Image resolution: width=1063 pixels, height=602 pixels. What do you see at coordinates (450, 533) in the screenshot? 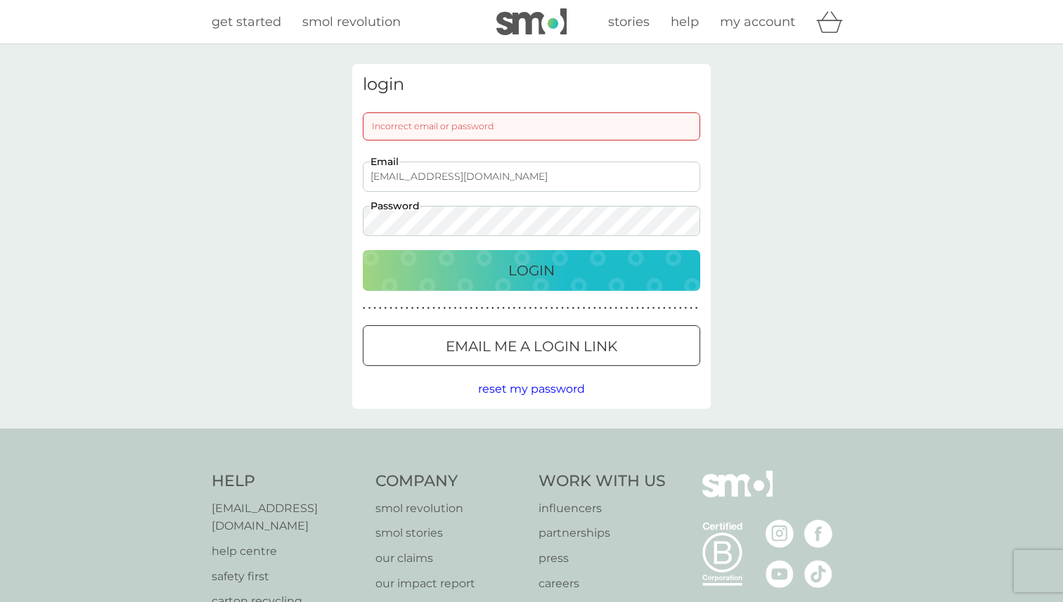
I see `p: smol stories` at bounding box center [450, 533].